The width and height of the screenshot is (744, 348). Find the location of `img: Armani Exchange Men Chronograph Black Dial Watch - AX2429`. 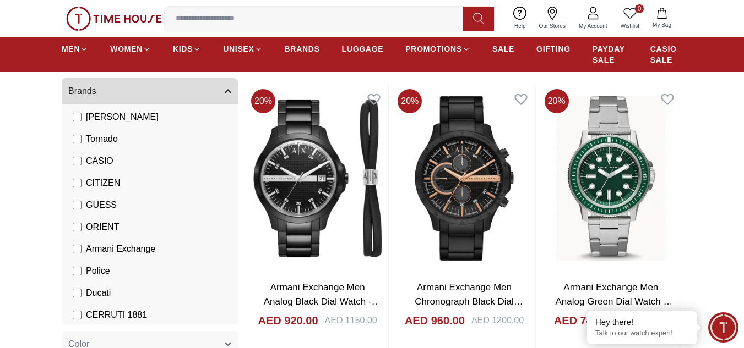

img: Armani Exchange Men Chronograph Black Dial Watch - AX2429 is located at coordinates (463, 178).